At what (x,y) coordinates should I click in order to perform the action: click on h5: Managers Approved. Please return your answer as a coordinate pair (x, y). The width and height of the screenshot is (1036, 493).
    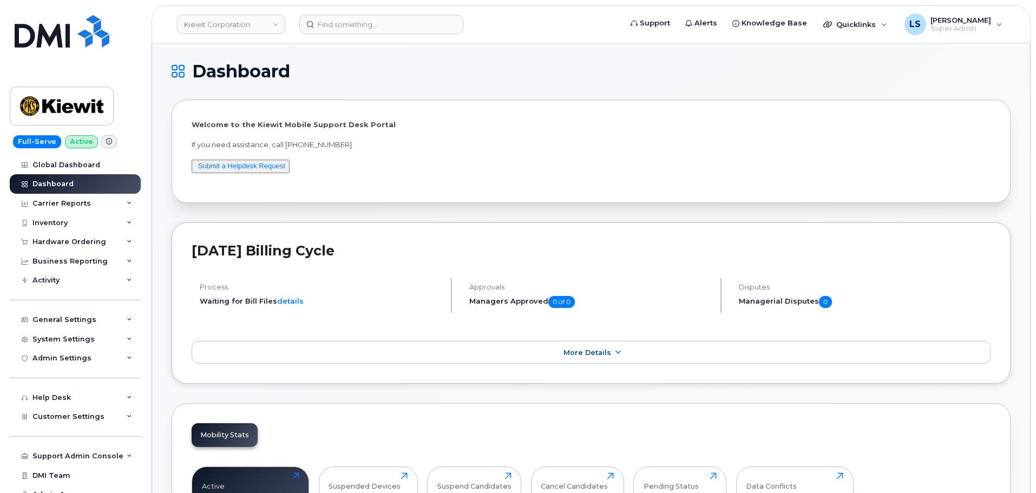
    Looking at the image, I should click on (590, 302).